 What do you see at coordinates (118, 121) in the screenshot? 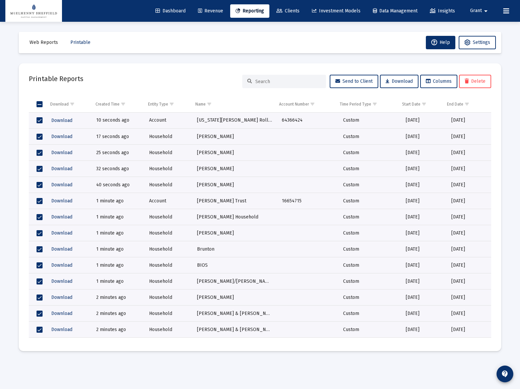
I see `td: 10 seconds ago` at bounding box center [118, 121].